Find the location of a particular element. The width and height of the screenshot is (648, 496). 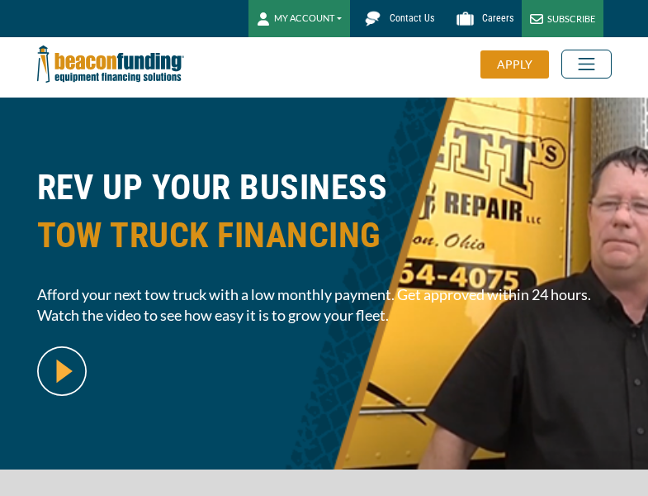

a: Contact Us is located at coordinates (397, 18).